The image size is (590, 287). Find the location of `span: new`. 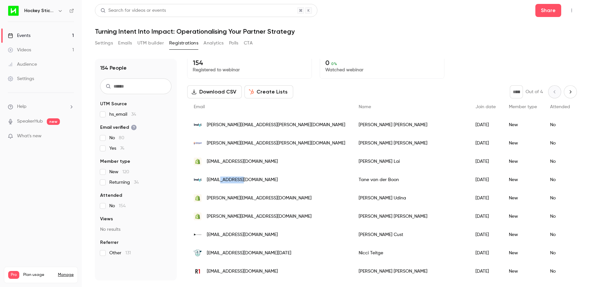

span: new is located at coordinates (53, 122).